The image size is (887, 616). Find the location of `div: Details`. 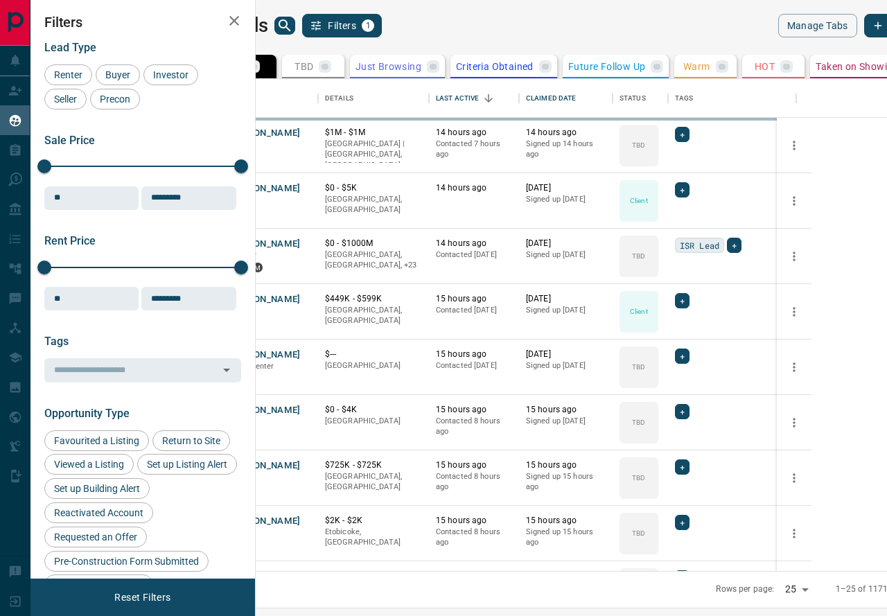

div: Details is located at coordinates (374, 98).